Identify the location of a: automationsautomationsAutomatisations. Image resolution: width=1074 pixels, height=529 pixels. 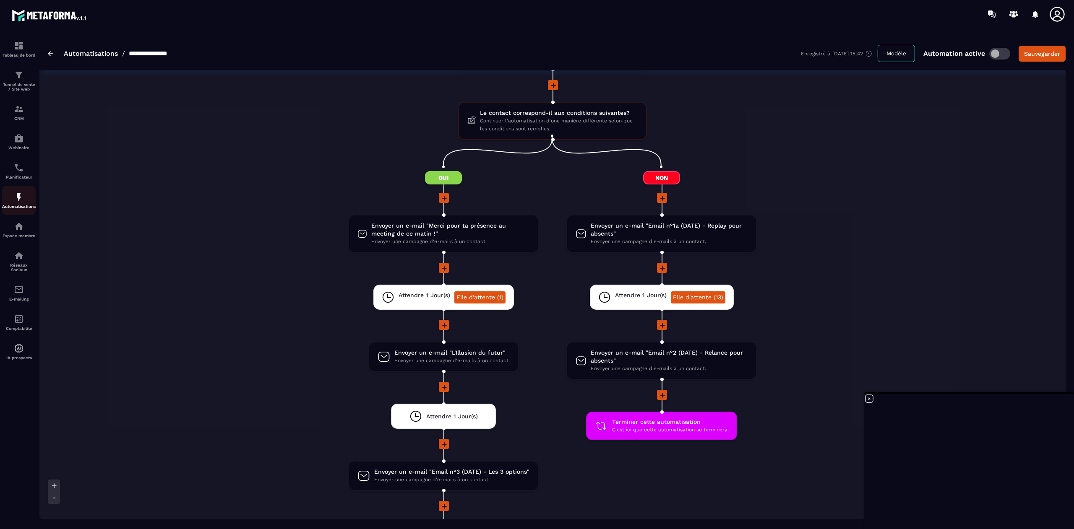
(19, 201).